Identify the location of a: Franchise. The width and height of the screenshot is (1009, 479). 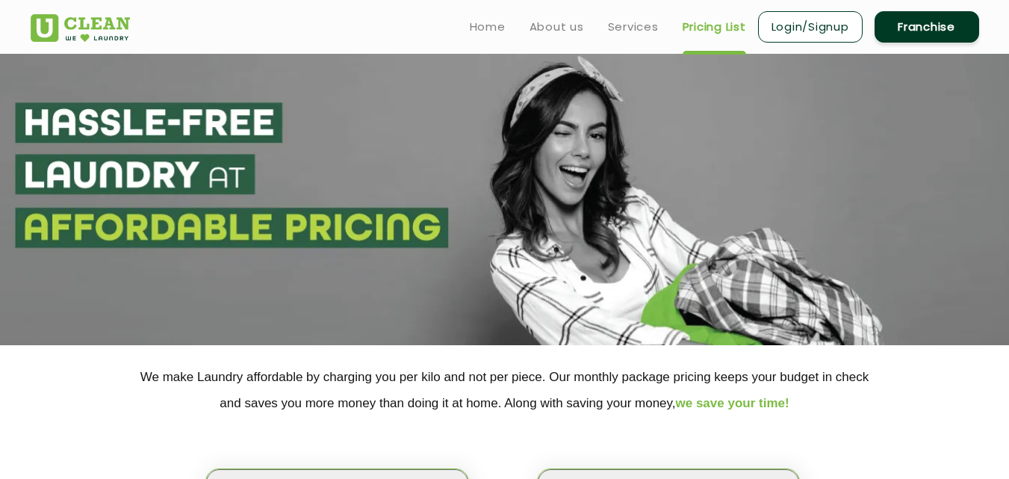
(927, 27).